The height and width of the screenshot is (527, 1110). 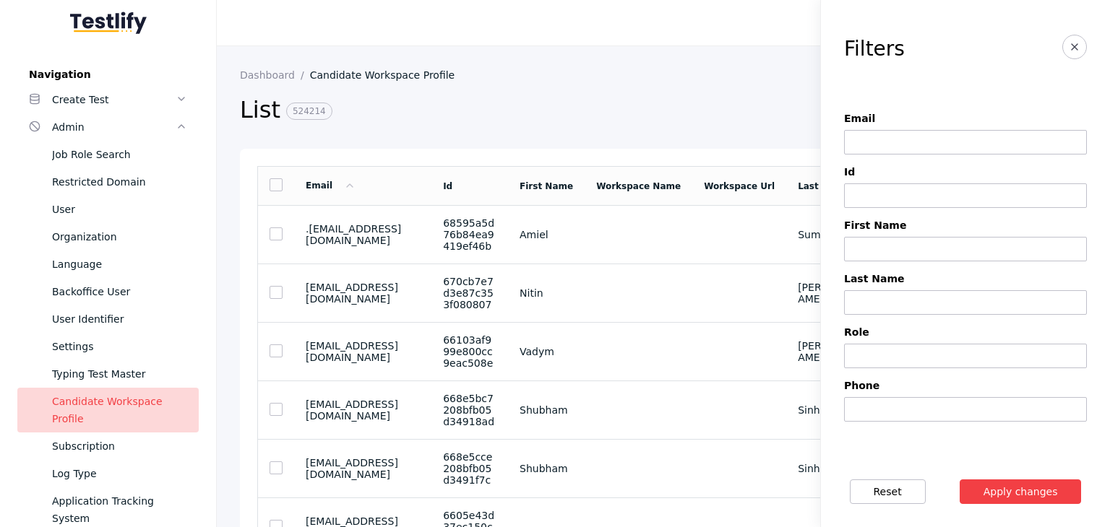 What do you see at coordinates (470, 293) in the screenshot?
I see `section: 670cb7e7d3e87c353f080807` at bounding box center [470, 293].